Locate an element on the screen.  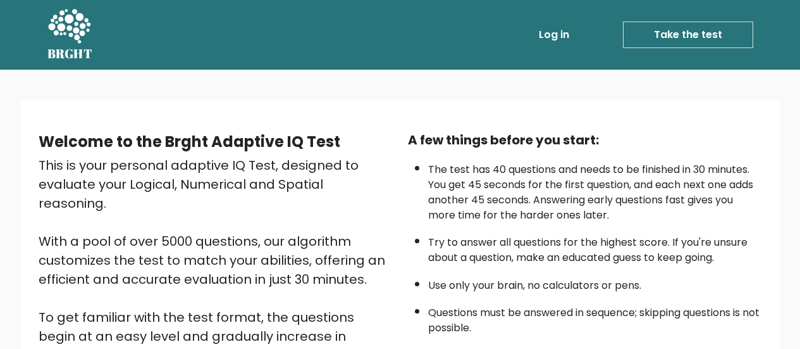
li: The test has 40 questions and needs to be finished in 30 minutes. You get 45 seconds for the firs... is located at coordinates (595, 189).